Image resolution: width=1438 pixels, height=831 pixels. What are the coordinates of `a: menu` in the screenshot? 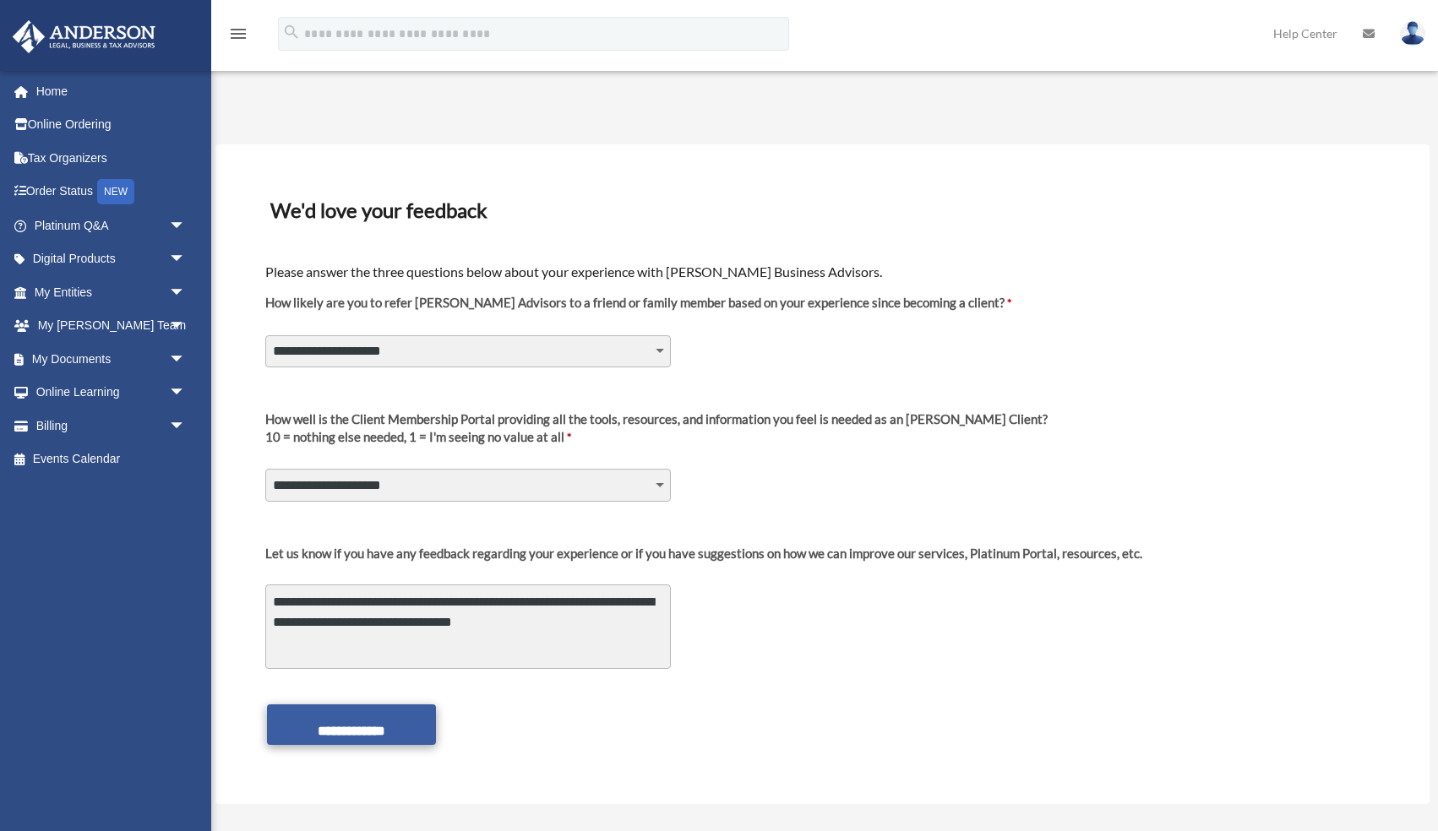 It's located at (238, 36).